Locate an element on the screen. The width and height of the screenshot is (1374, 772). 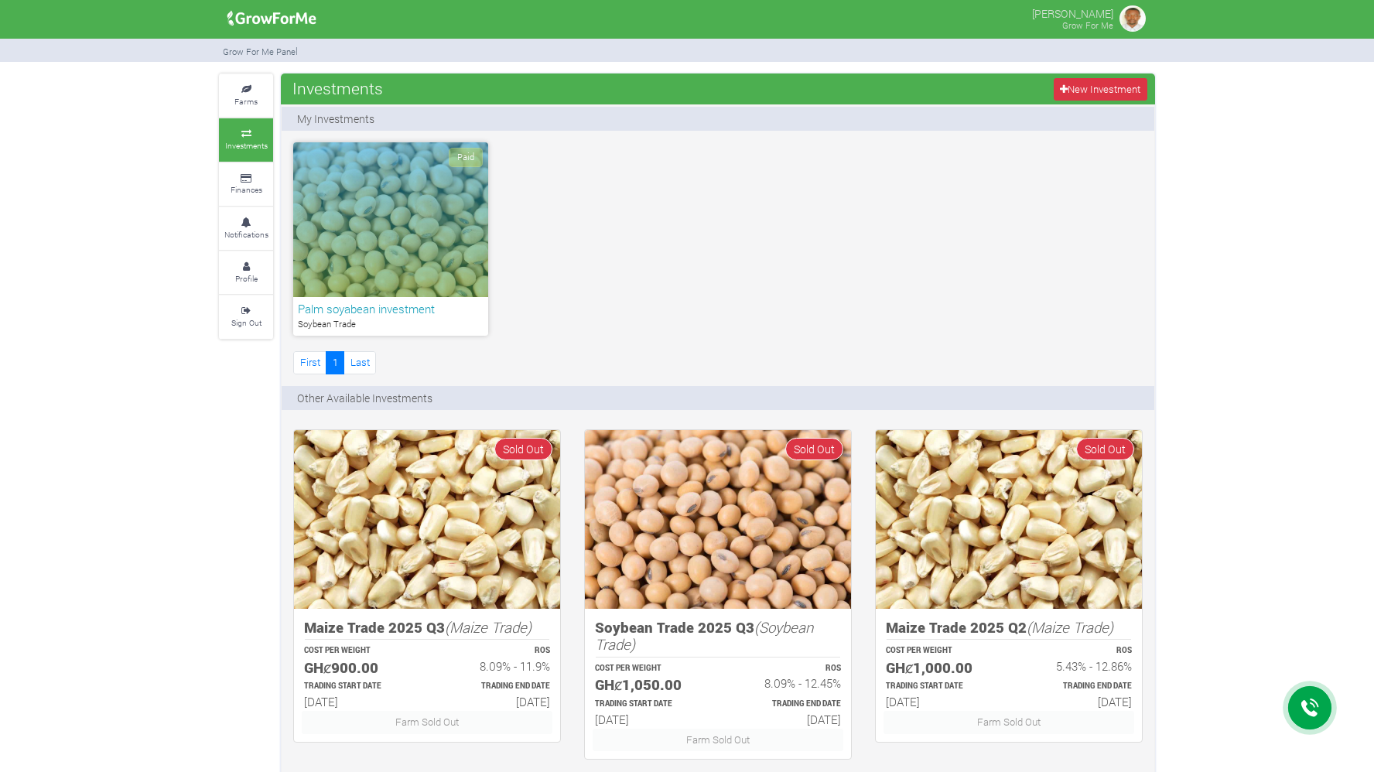
a: Investments is located at coordinates (246, 139).